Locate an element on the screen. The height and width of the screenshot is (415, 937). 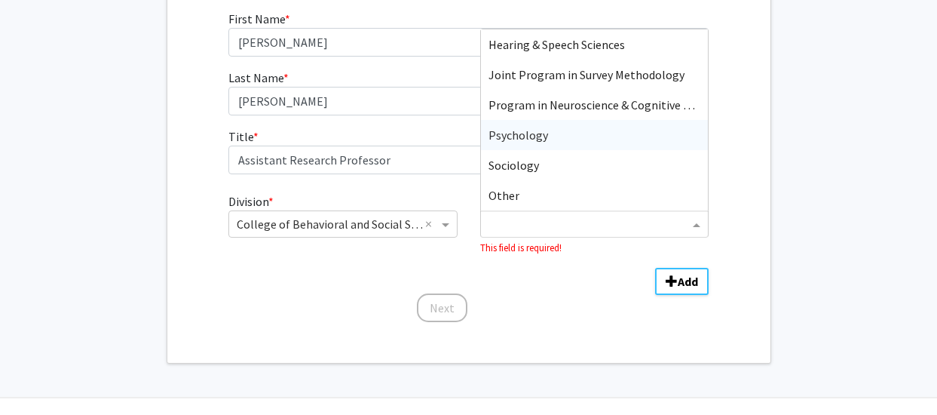
div: Department is located at coordinates (594, 224).